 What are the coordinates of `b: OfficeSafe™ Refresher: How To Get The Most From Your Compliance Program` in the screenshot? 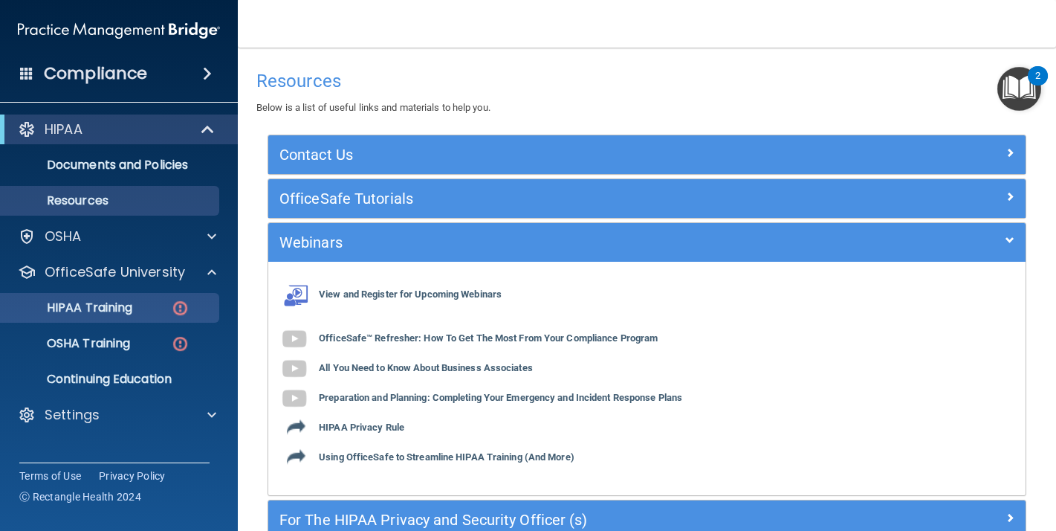 It's located at (488, 338).